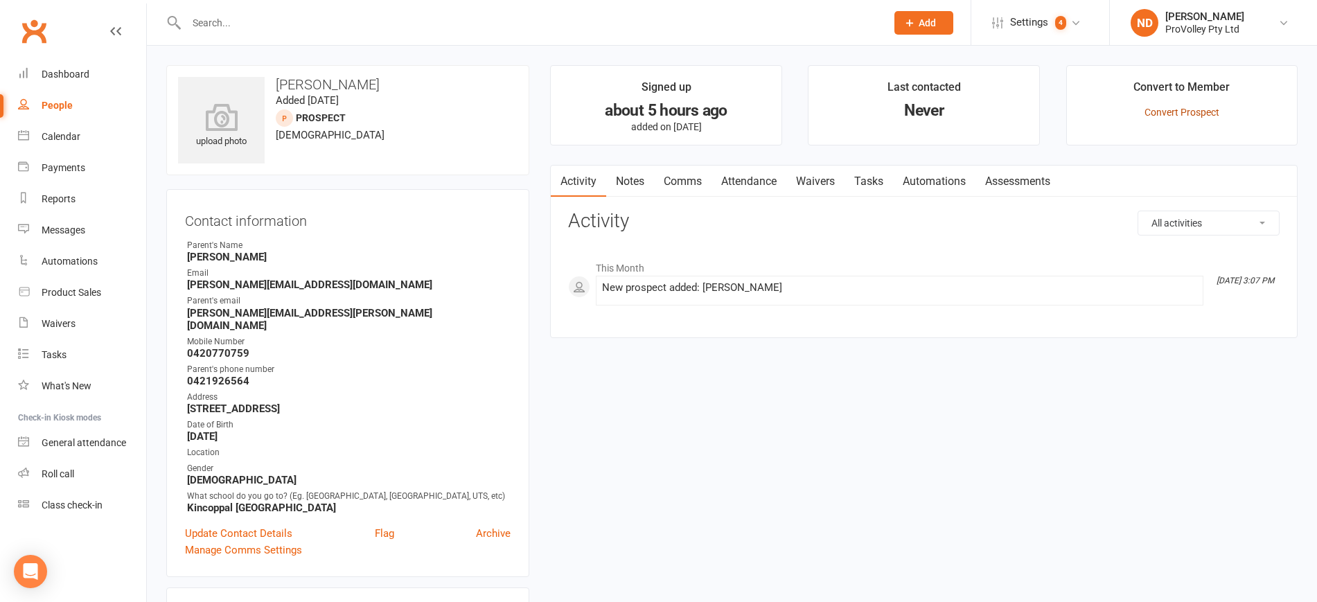 The width and height of the screenshot is (1317, 602). Describe the element at coordinates (924, 221) in the screenshot. I see `h3: Activity` at that location.